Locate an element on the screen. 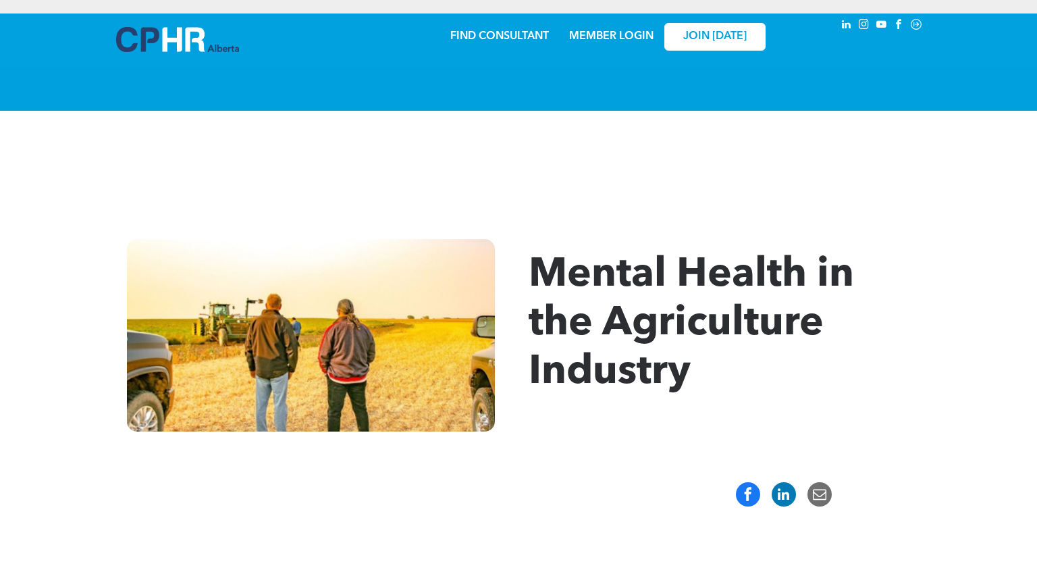 This screenshot has height=566, width=1037. a: youtube is located at coordinates (881, 26).